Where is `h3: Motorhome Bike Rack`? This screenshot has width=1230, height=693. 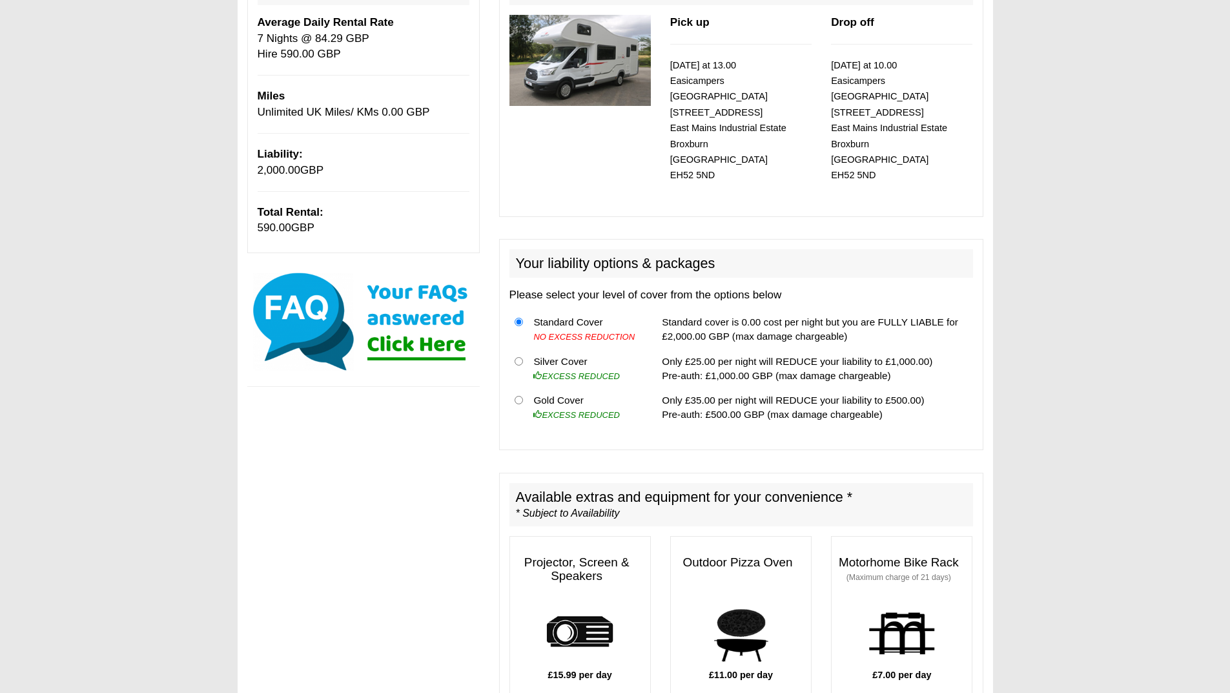
h3: Motorhome Bike Rack is located at coordinates (901, 569).